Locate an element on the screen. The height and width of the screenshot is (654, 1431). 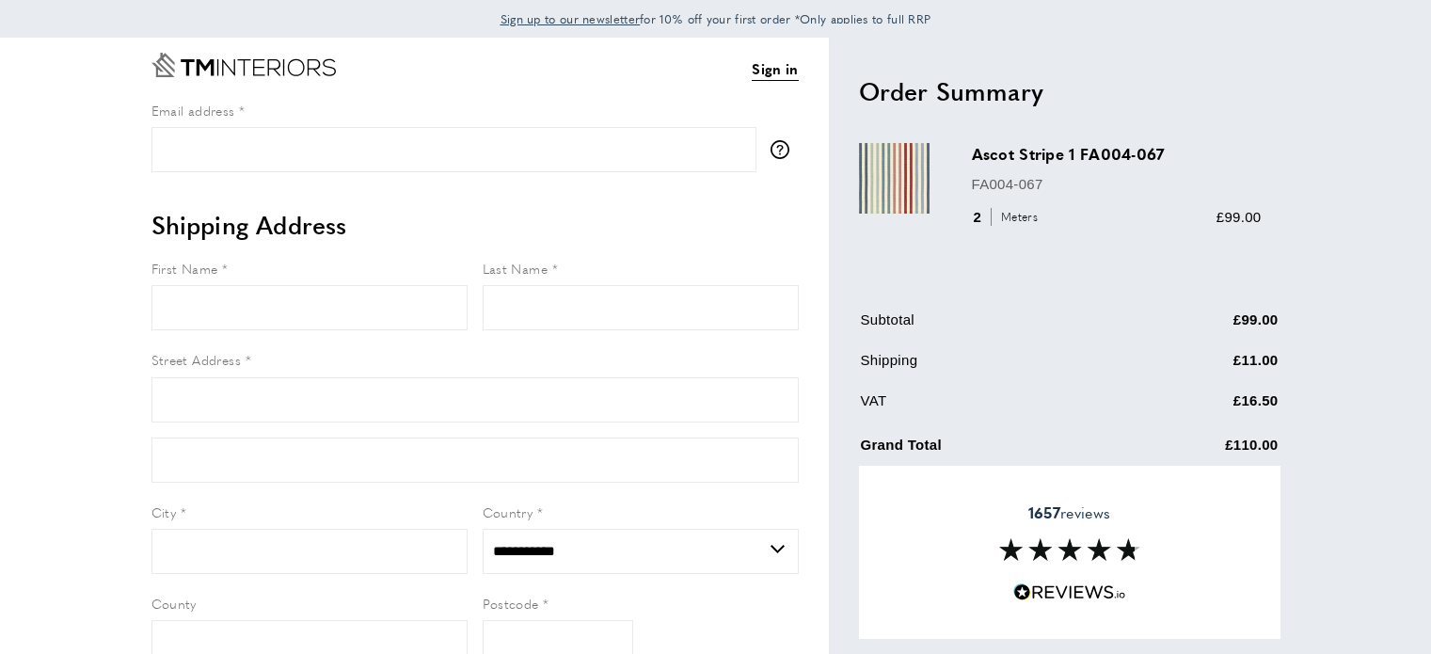
span: City is located at coordinates (164, 512).